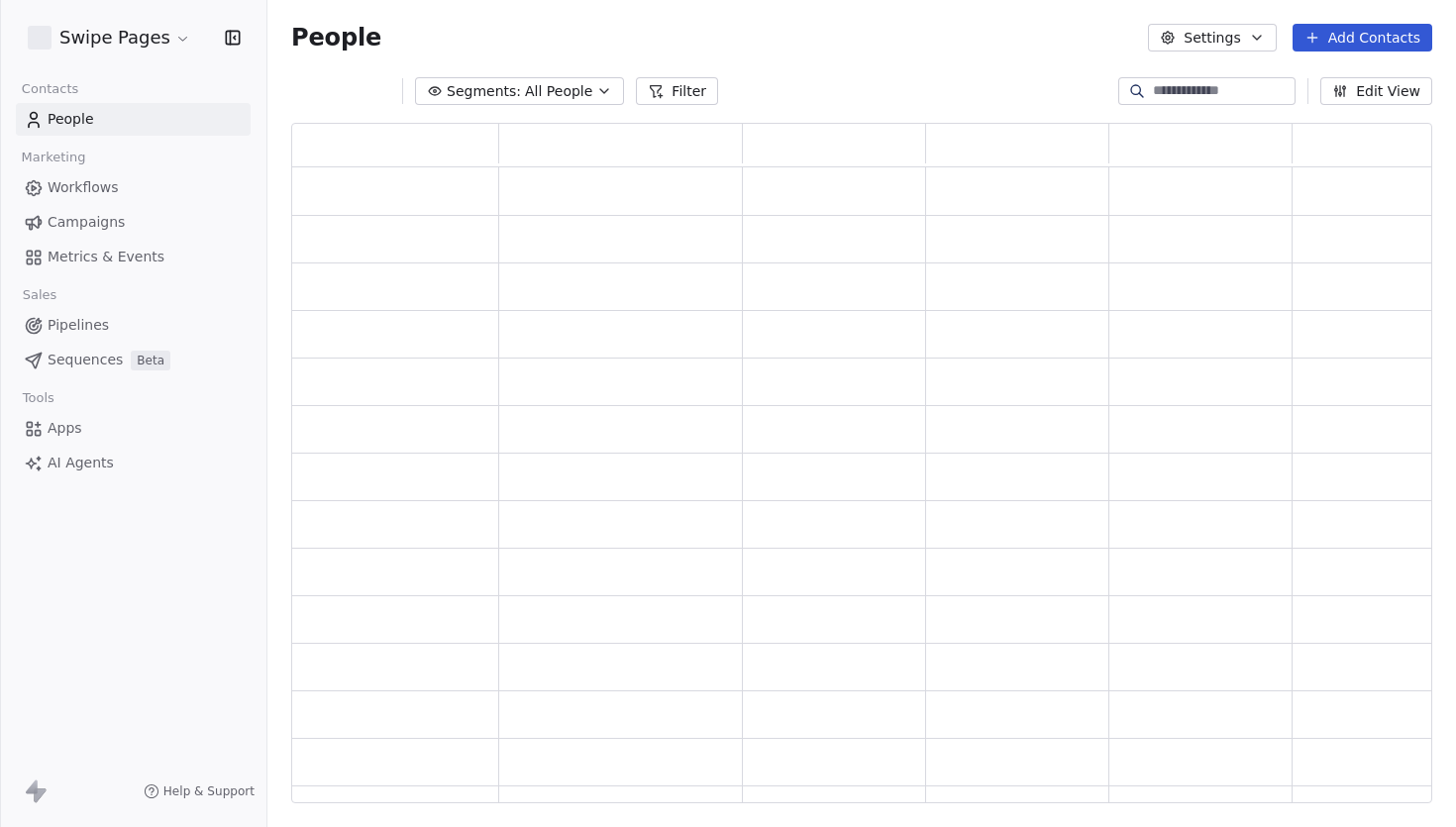 This screenshot has height=827, width=1456. What do you see at coordinates (133, 325) in the screenshot?
I see `a: Pipelines` at bounding box center [133, 325].